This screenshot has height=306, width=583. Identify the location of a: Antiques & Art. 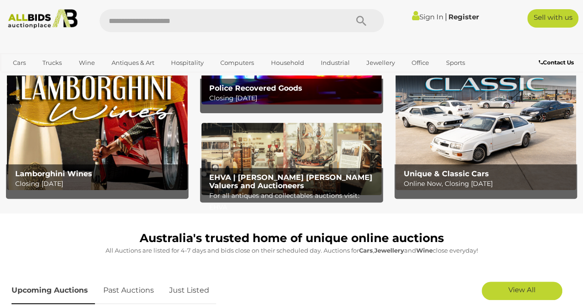
(133, 63).